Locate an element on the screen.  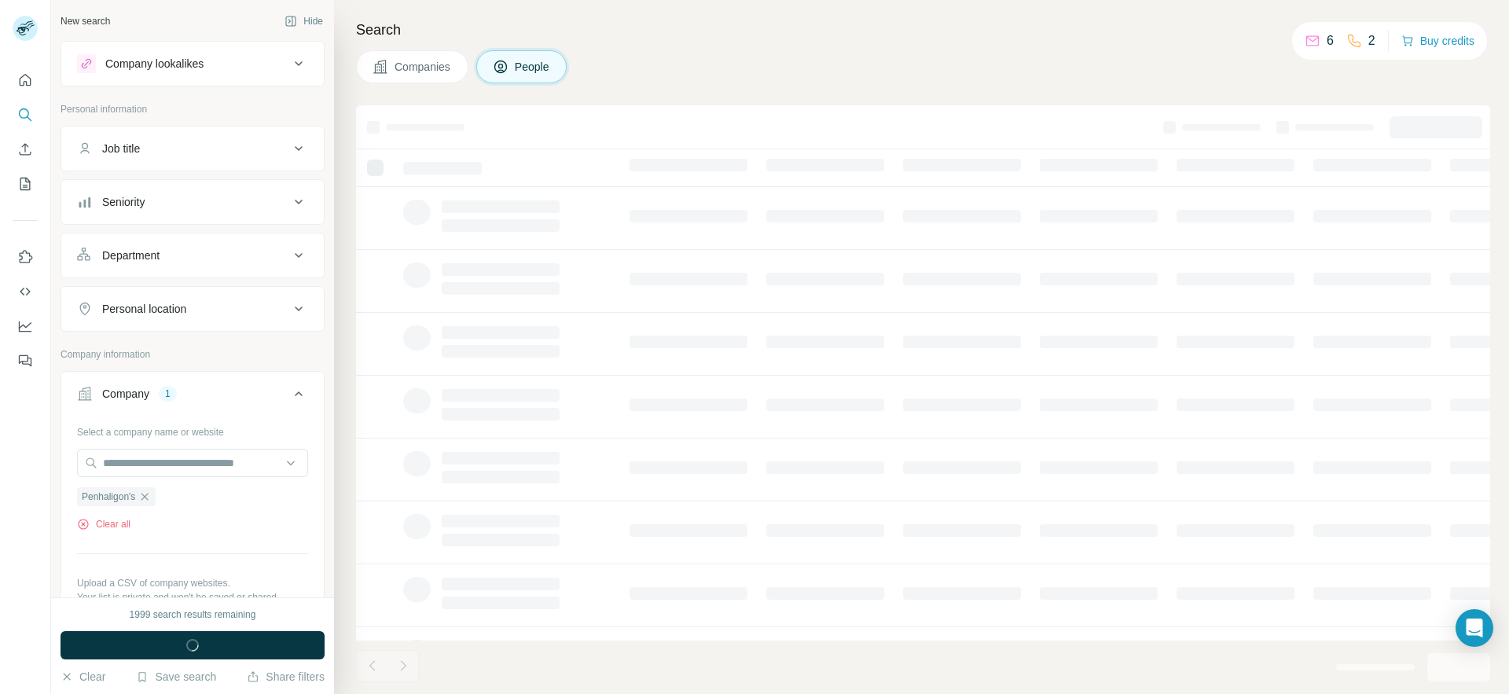
div: Company lookalikes is located at coordinates (154, 64).